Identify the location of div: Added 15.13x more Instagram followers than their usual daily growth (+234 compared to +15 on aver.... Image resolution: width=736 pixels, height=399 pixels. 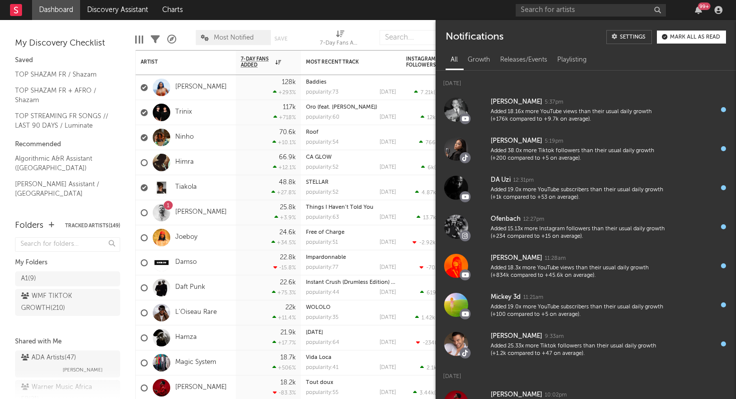
(579, 233).